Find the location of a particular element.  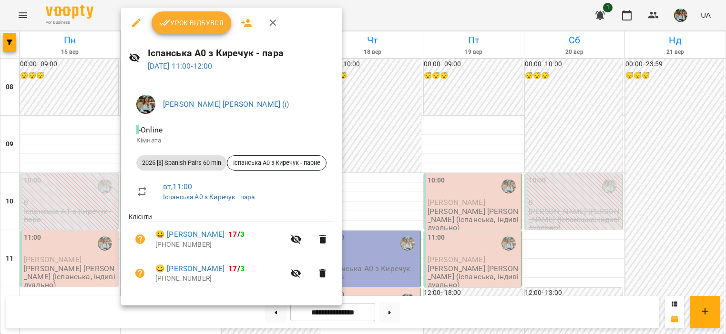

ul: Клієнти is located at coordinates (231, 253).